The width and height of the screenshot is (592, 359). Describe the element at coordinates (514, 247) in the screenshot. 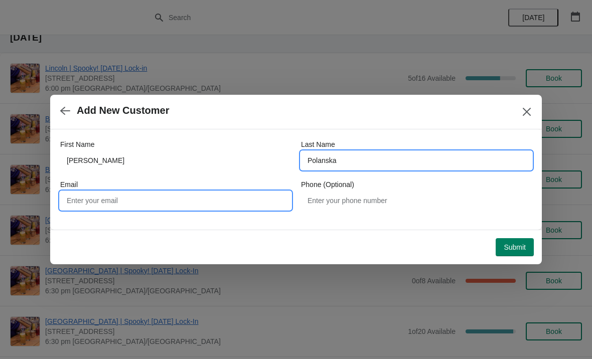

I see `button: Submit` at that location.